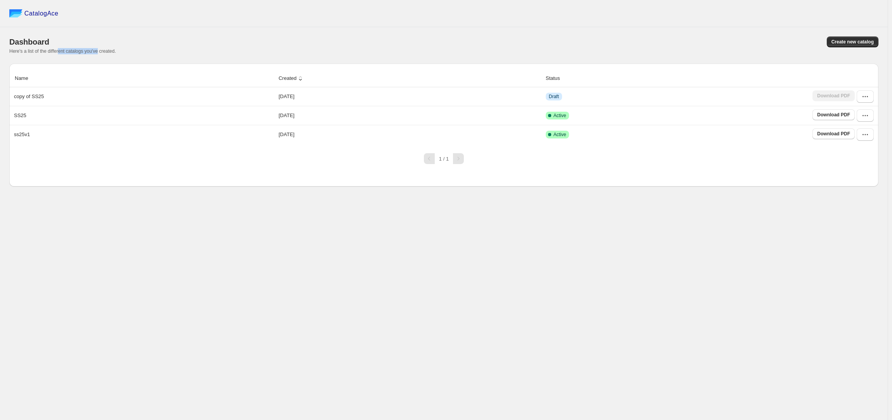 This screenshot has width=892, height=420. Describe the element at coordinates (16, 13) in the screenshot. I see `img: catalog ace` at that location.